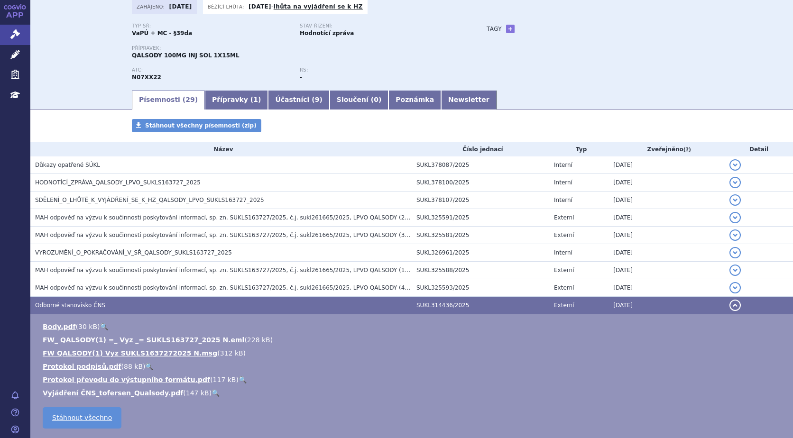 The width and height of the screenshot is (793, 438). Describe the element at coordinates (359, 100) in the screenshot. I see `a: Sloučení (0)` at that location.